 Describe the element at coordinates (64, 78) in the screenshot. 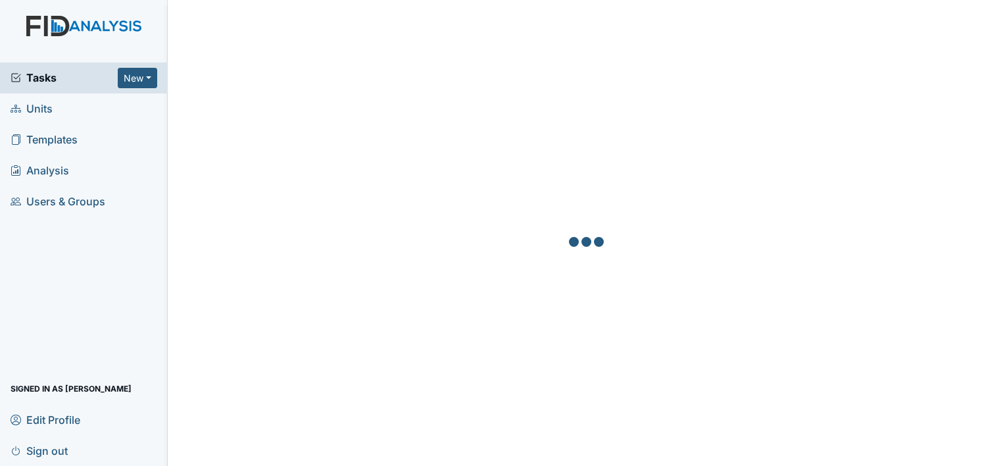

I see `span: Tasks` at that location.